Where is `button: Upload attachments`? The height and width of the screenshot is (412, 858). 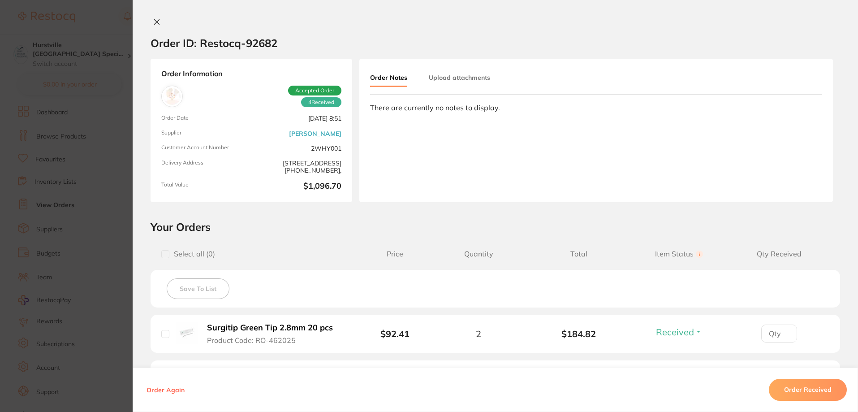 button: Upload attachments is located at coordinates (459, 78).